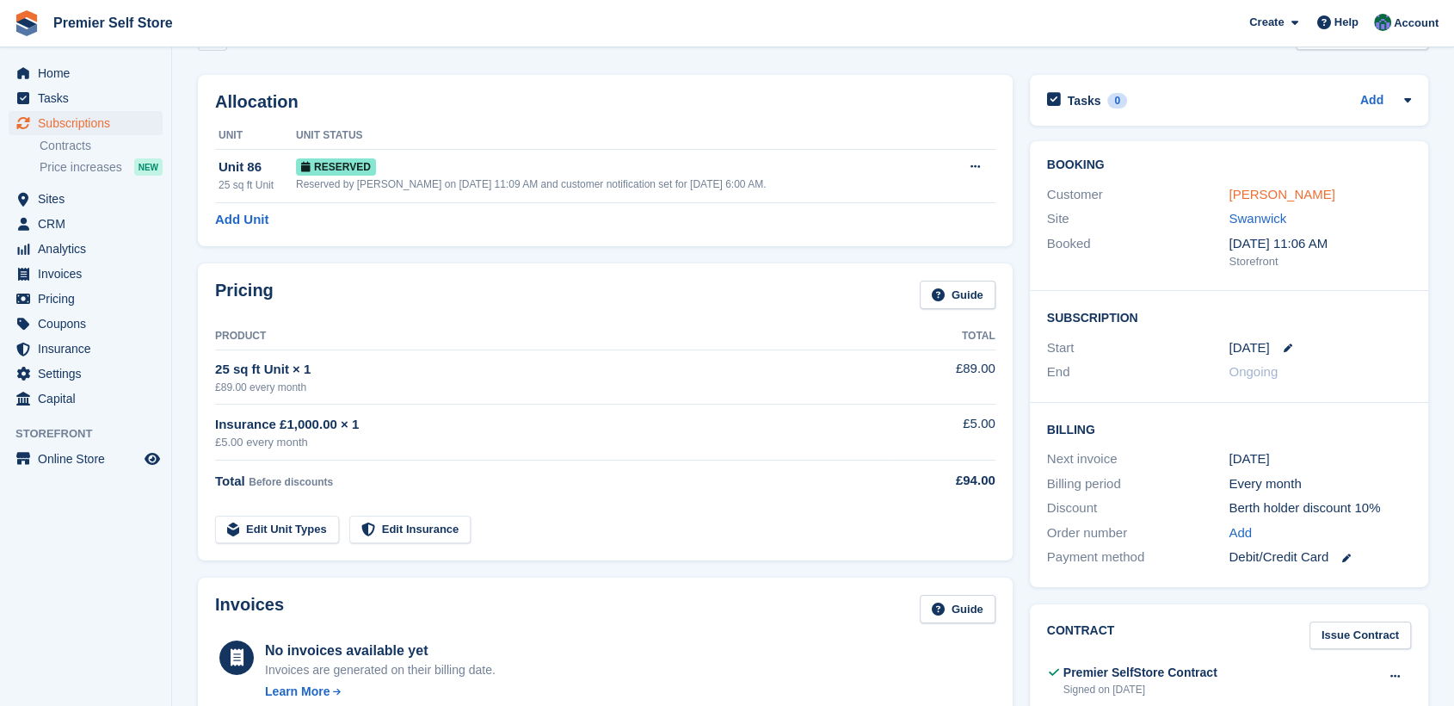 The image size is (1454, 706). Describe the element at coordinates (93, 434) in the screenshot. I see `span: Storefront` at that location.